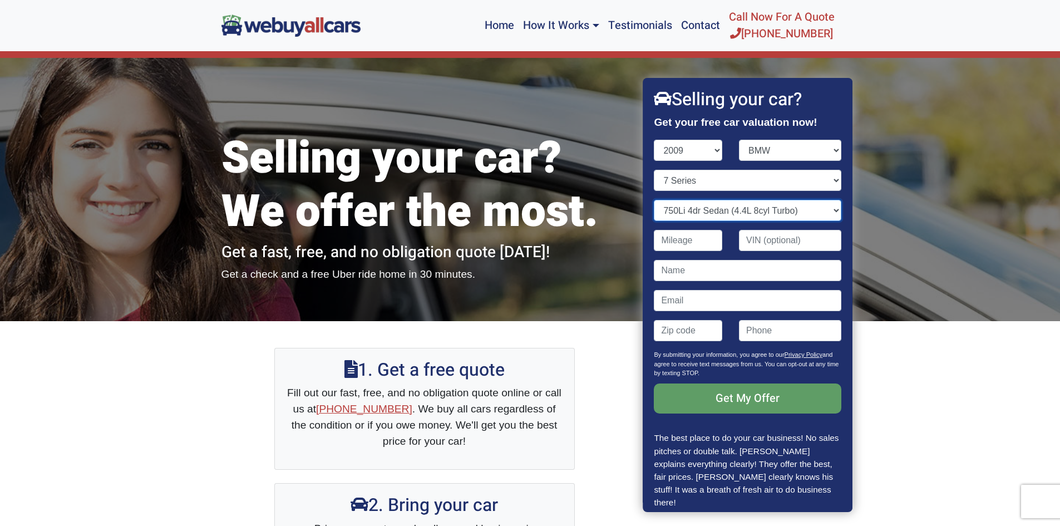 This screenshot has height=526, width=1060. I want to click on input: Get My Offer, so click(748, 399).